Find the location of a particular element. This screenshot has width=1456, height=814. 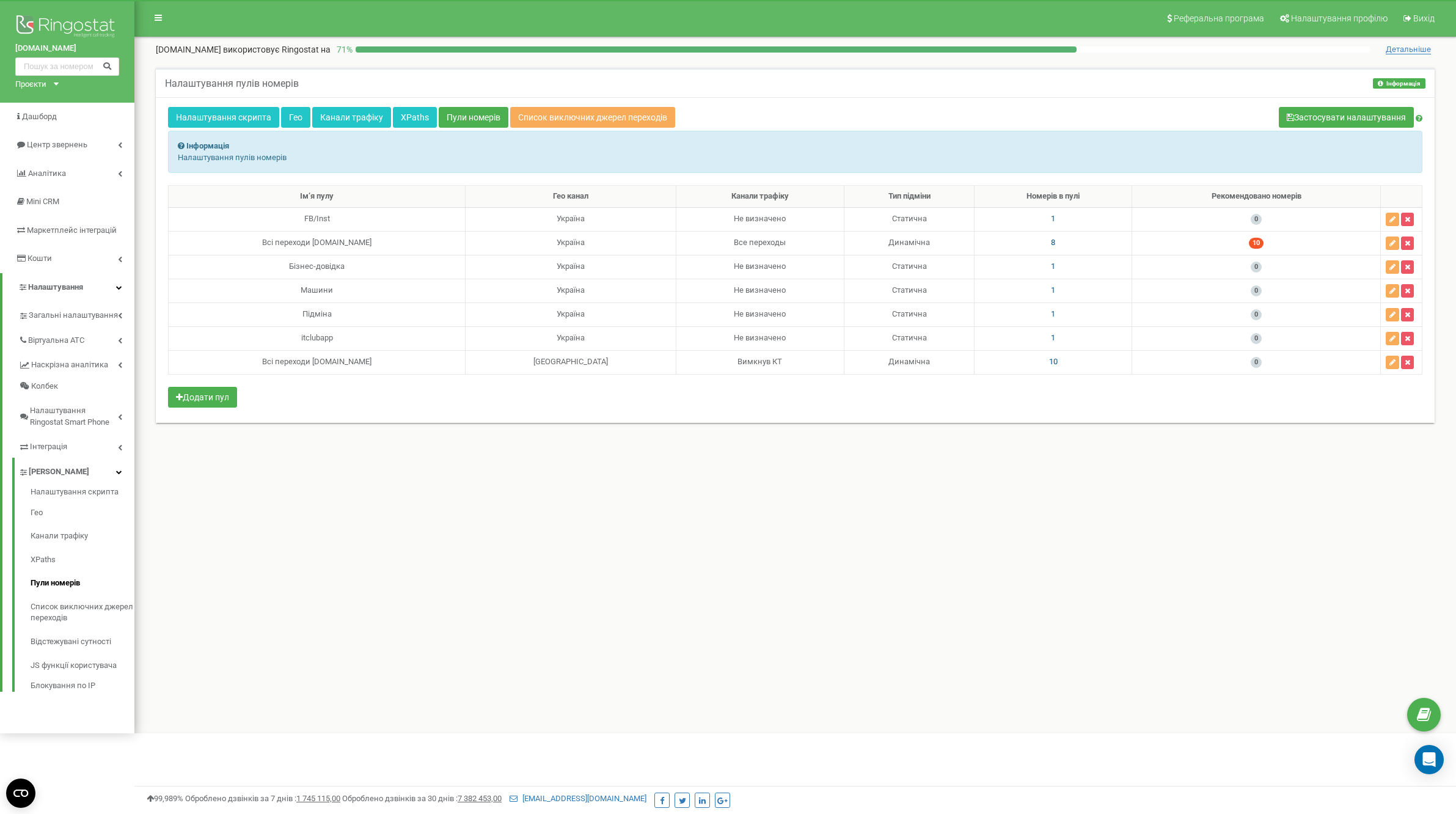

a: JS функції користувача is located at coordinates (82, 666).